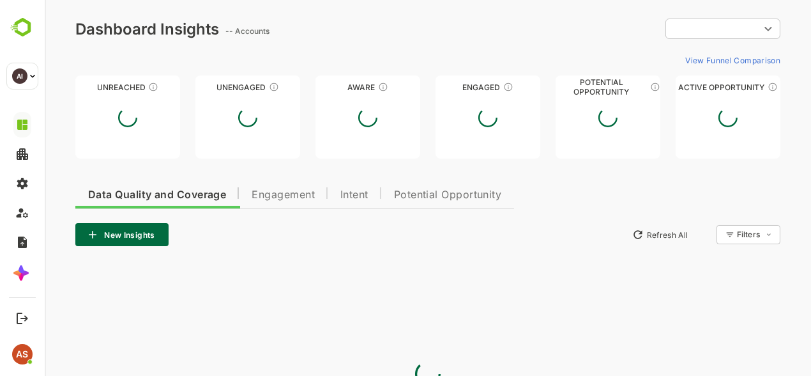  I want to click on div: AI, so click(20, 76).